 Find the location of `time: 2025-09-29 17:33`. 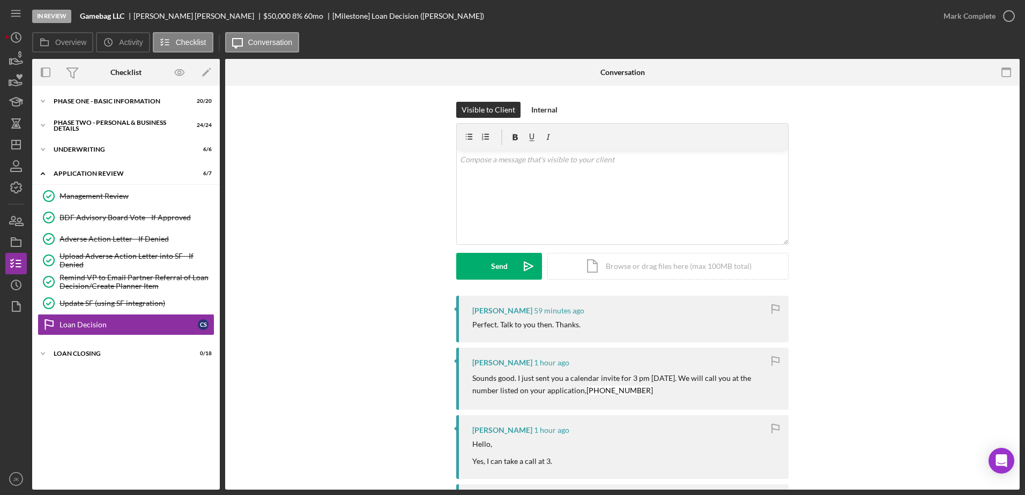

time: 2025-09-29 17:33 is located at coordinates (551, 430).